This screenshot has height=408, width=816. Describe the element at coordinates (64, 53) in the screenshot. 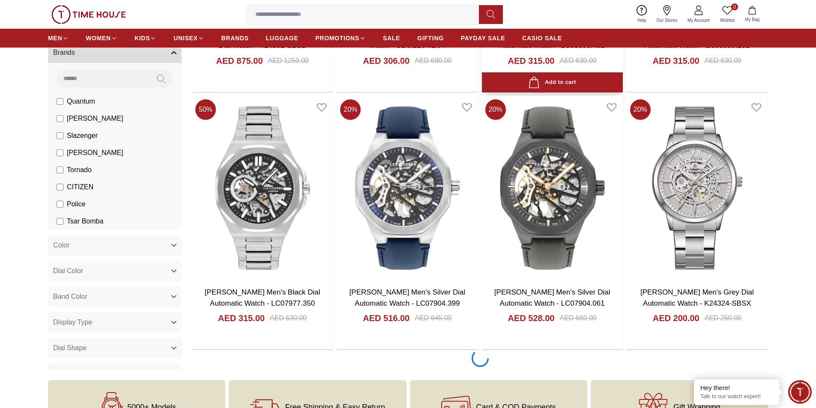

I see `span: Brands` at that location.